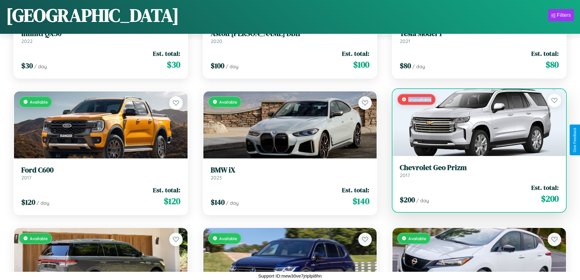 This screenshot has height=280, width=580. What do you see at coordinates (405, 41) in the screenshot?
I see `span: 2021` at bounding box center [405, 41].